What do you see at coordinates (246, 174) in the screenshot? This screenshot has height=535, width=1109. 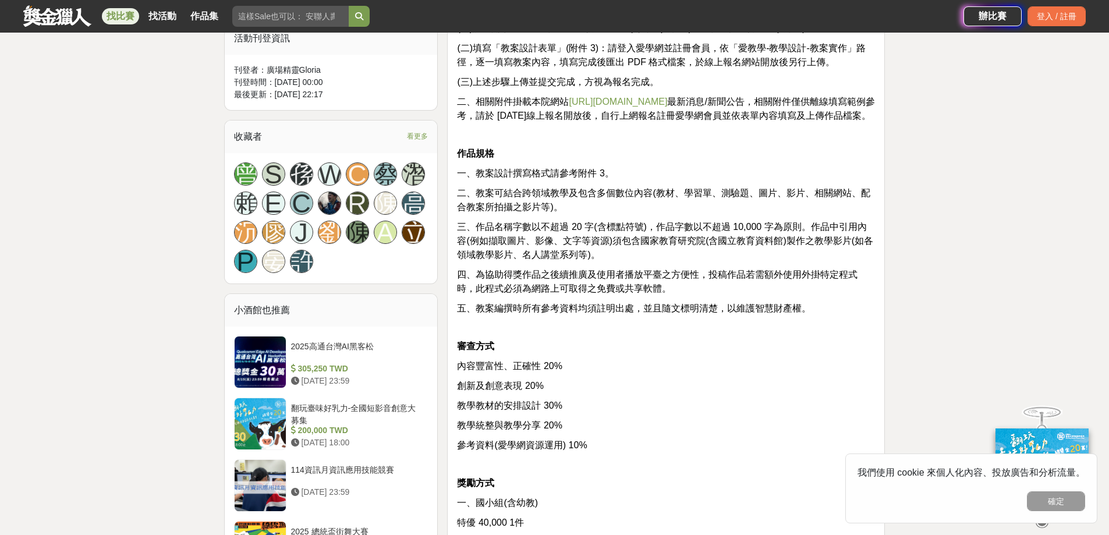 I see `div: 曾` at bounding box center [246, 174].